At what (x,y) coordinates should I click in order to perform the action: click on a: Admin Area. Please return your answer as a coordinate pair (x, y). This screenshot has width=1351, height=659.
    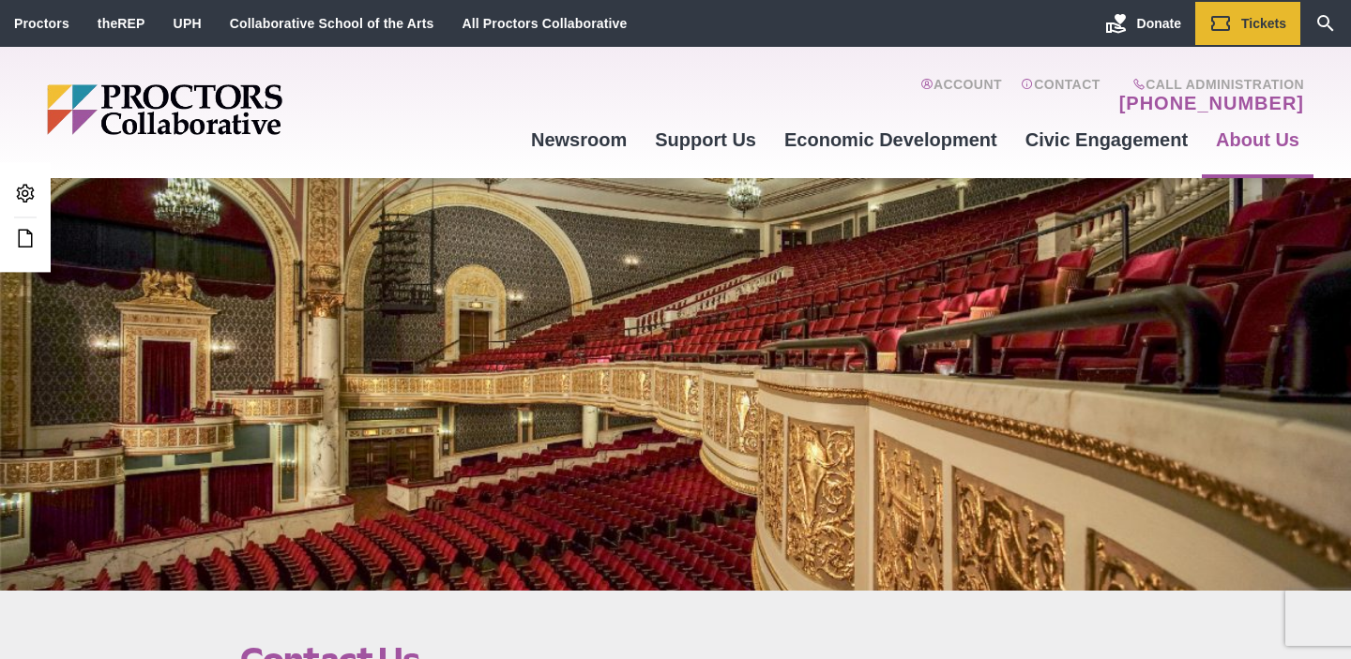
    Looking at the image, I should click on (25, 194).